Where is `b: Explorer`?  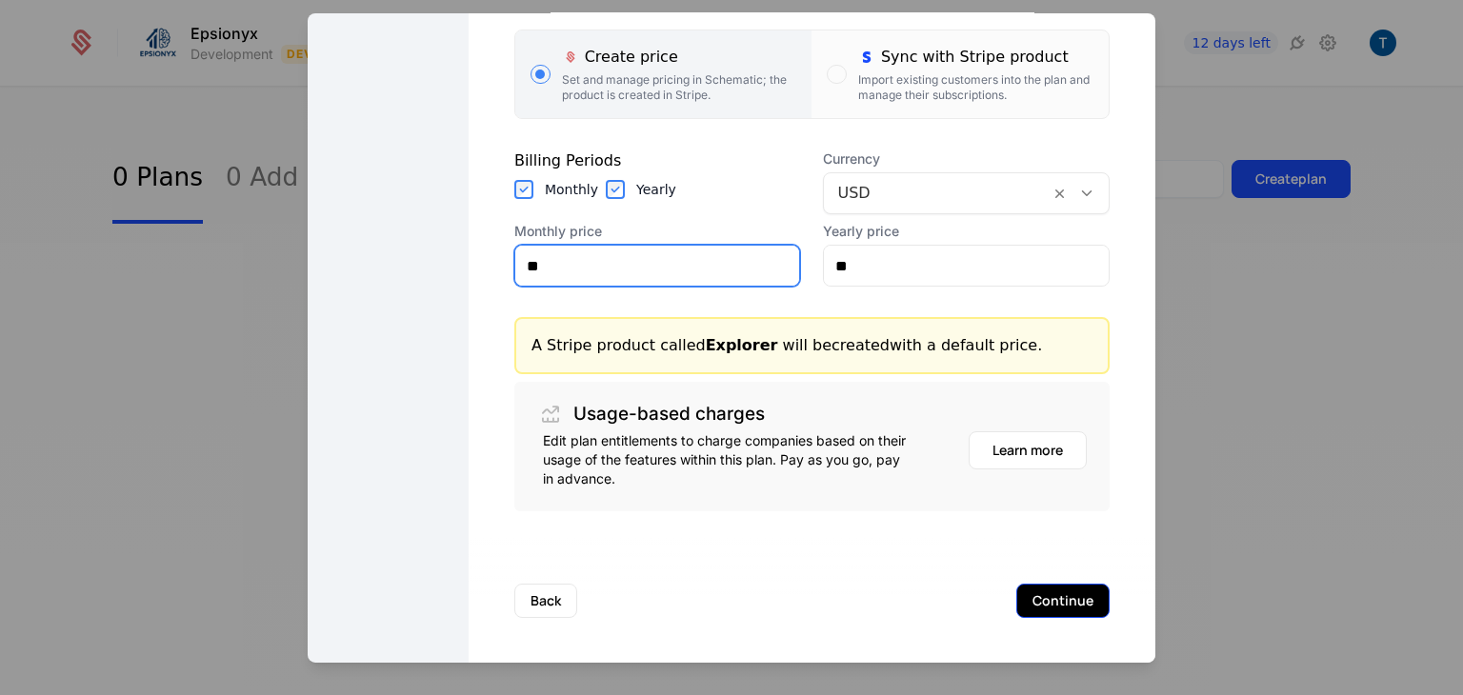
b: Explorer is located at coordinates (742, 345).